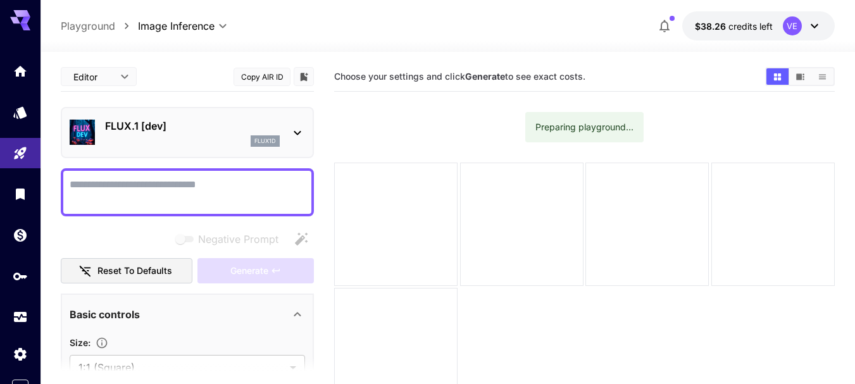  What do you see at coordinates (460, 76) in the screenshot?
I see `span: Choose your settings and click to see exact costs.` at bounding box center [460, 76].